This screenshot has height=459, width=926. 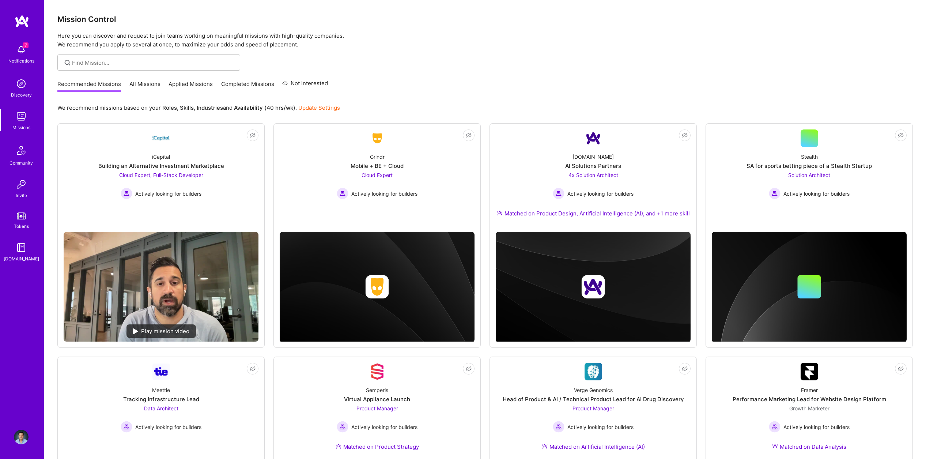 I want to click on div: Meettie, so click(x=161, y=390).